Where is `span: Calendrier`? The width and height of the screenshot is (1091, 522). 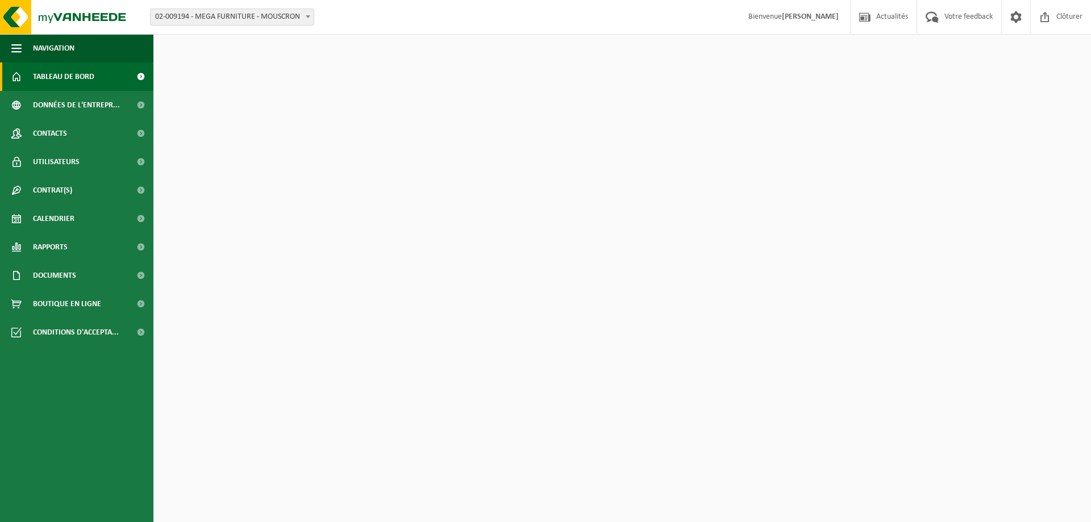
span: Calendrier is located at coordinates (53, 219).